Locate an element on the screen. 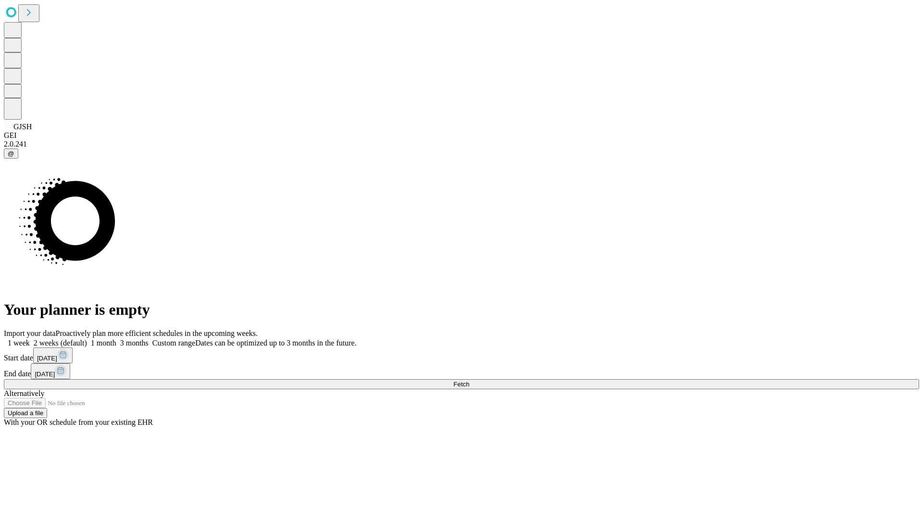 The image size is (923, 519). span: Dates can be optimized up to 3 months in the future. is located at coordinates (275, 343).